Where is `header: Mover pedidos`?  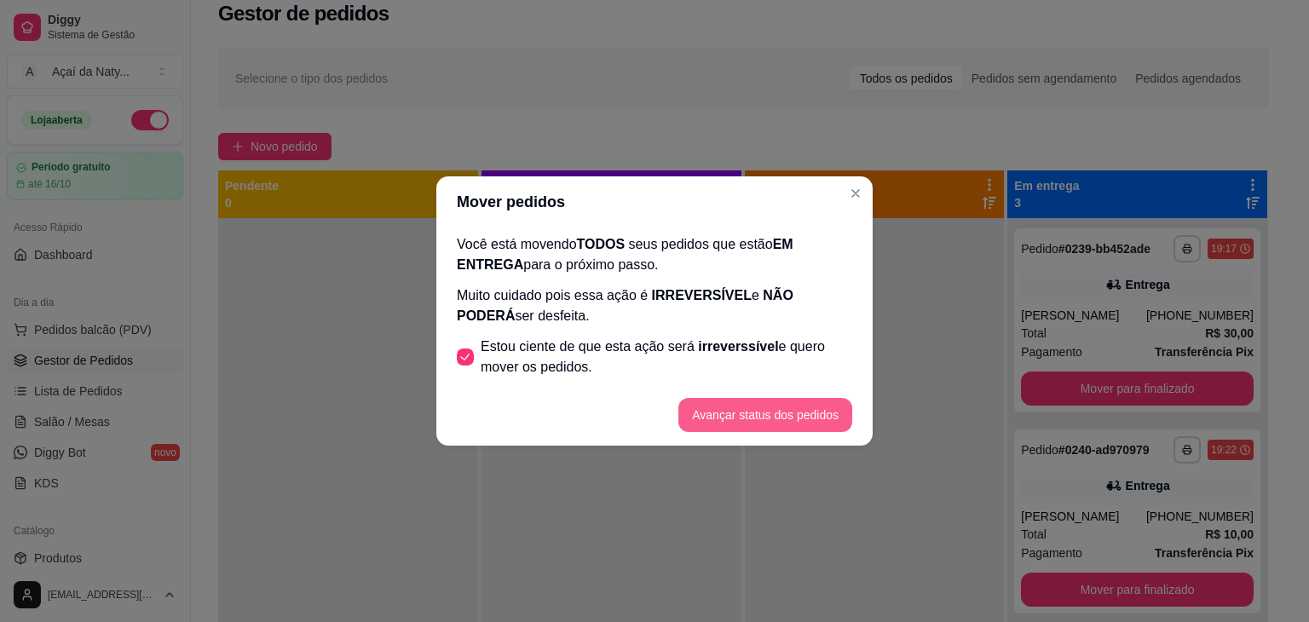
header: Mover pedidos is located at coordinates (654, 202).